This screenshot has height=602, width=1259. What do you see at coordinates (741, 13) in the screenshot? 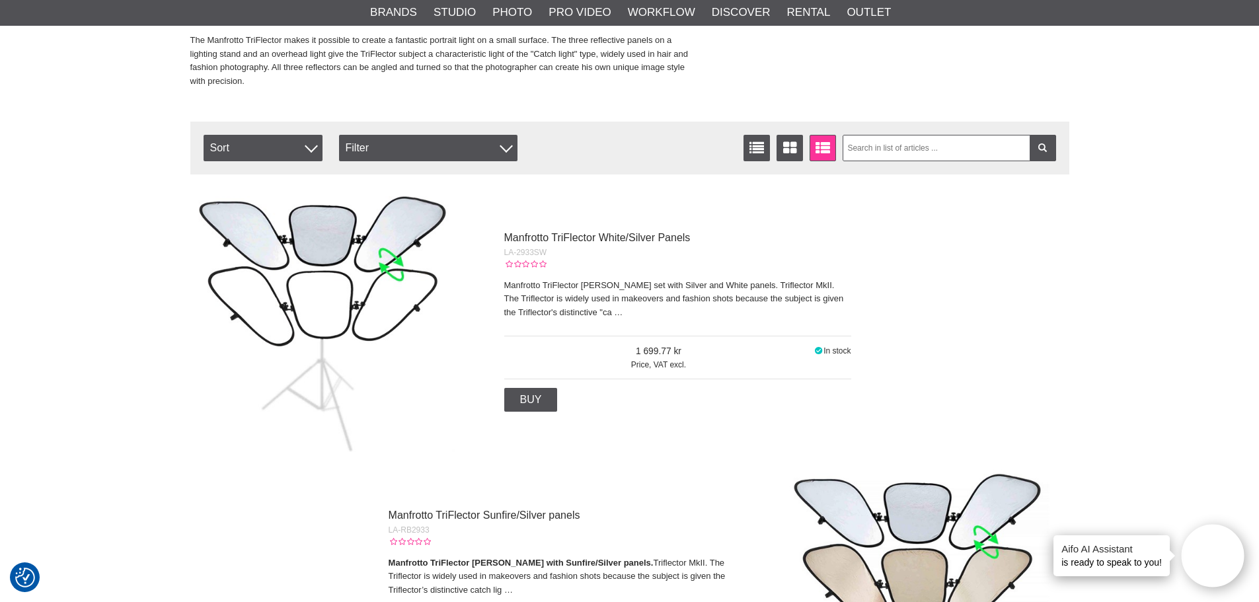
I see `a: Discover` at bounding box center [741, 13].